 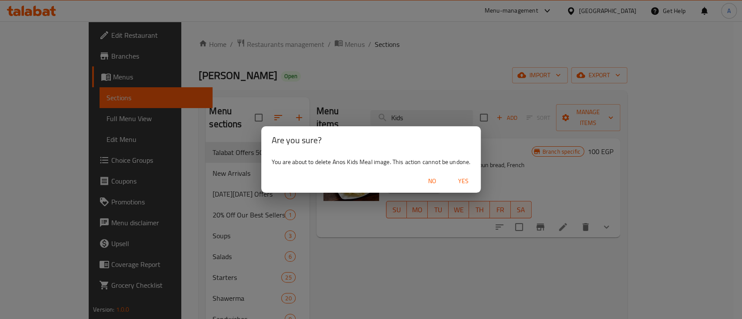 What do you see at coordinates (463, 181) in the screenshot?
I see `button: Yes` at bounding box center [463, 181].